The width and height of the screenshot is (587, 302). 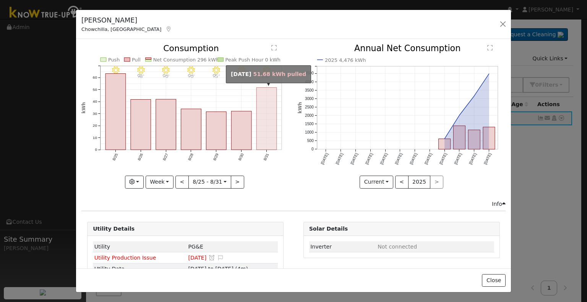 I want to click on text: 3500, so click(x=309, y=90).